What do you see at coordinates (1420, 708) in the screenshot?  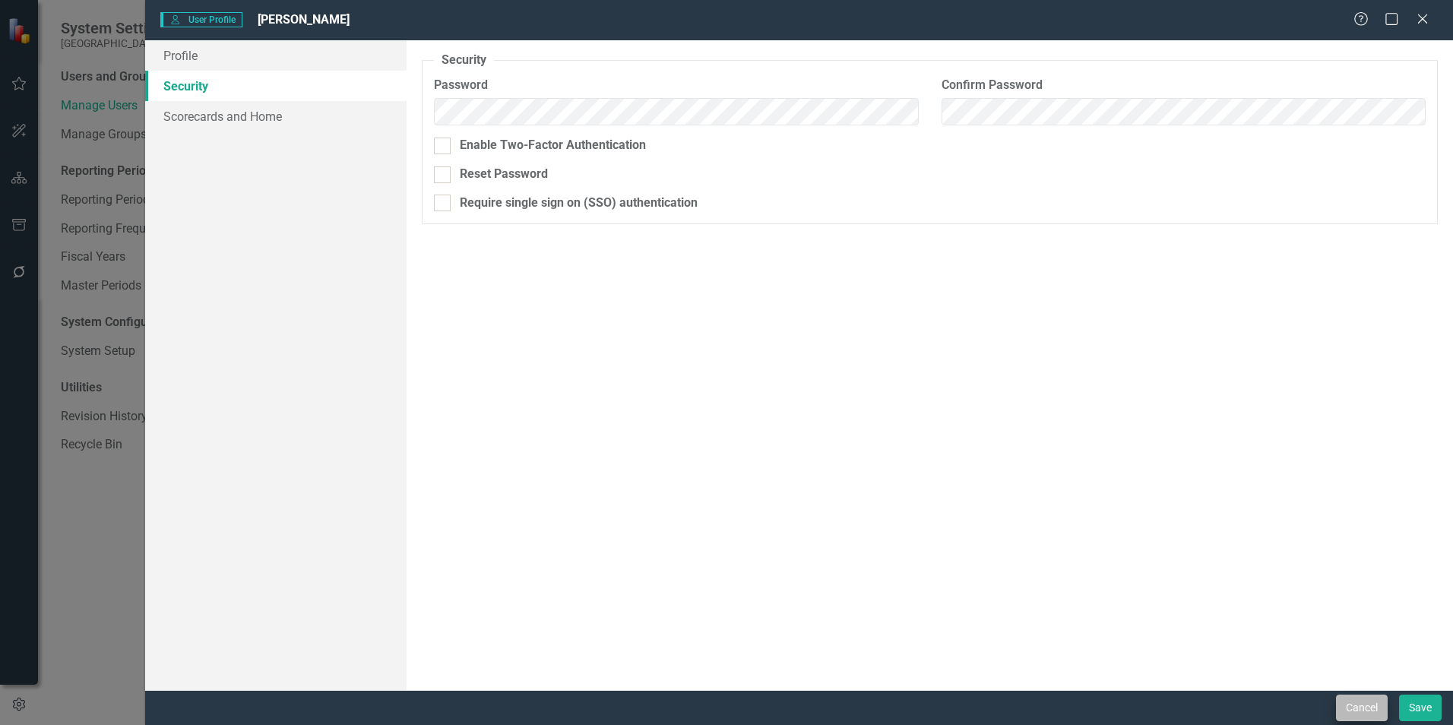 I see `button: Save` at bounding box center [1420, 708].